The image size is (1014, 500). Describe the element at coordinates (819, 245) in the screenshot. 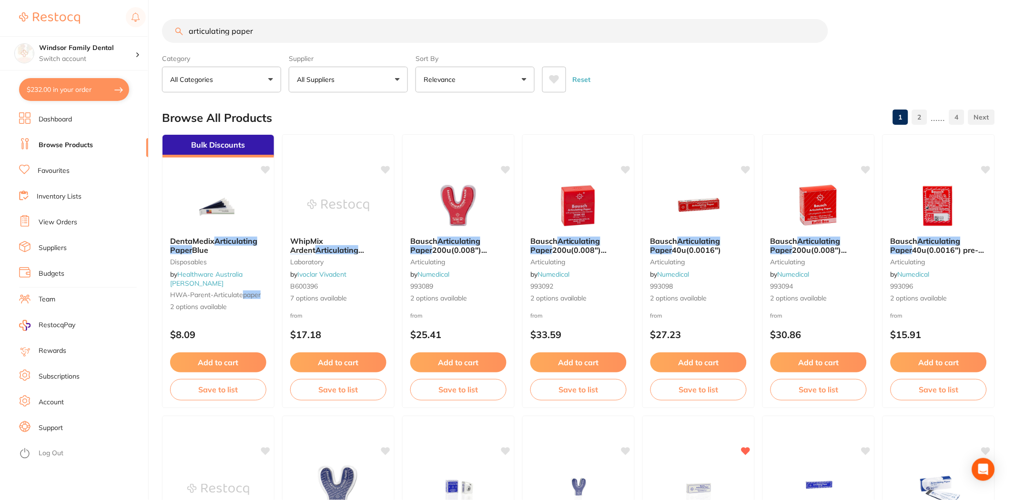

I see `b: Bausch Articulating Paper 200u(0.008") Refillbox BK-1002 300pcsm` at that location.